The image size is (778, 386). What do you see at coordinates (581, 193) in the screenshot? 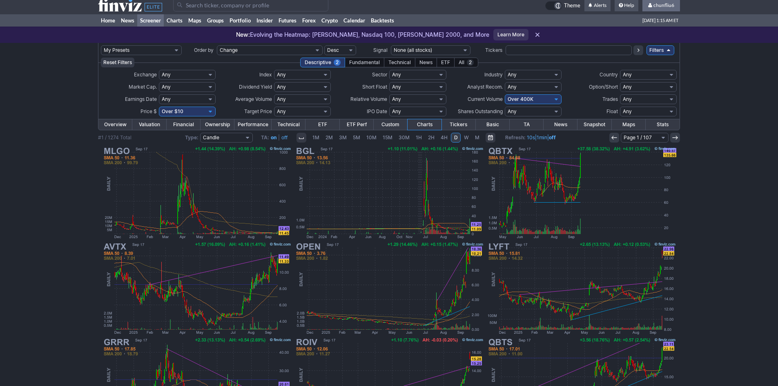
I see `img: QBTX - Tradr 2X Long QBTS Daily ETF - Stock Price Chart` at bounding box center [581, 193].